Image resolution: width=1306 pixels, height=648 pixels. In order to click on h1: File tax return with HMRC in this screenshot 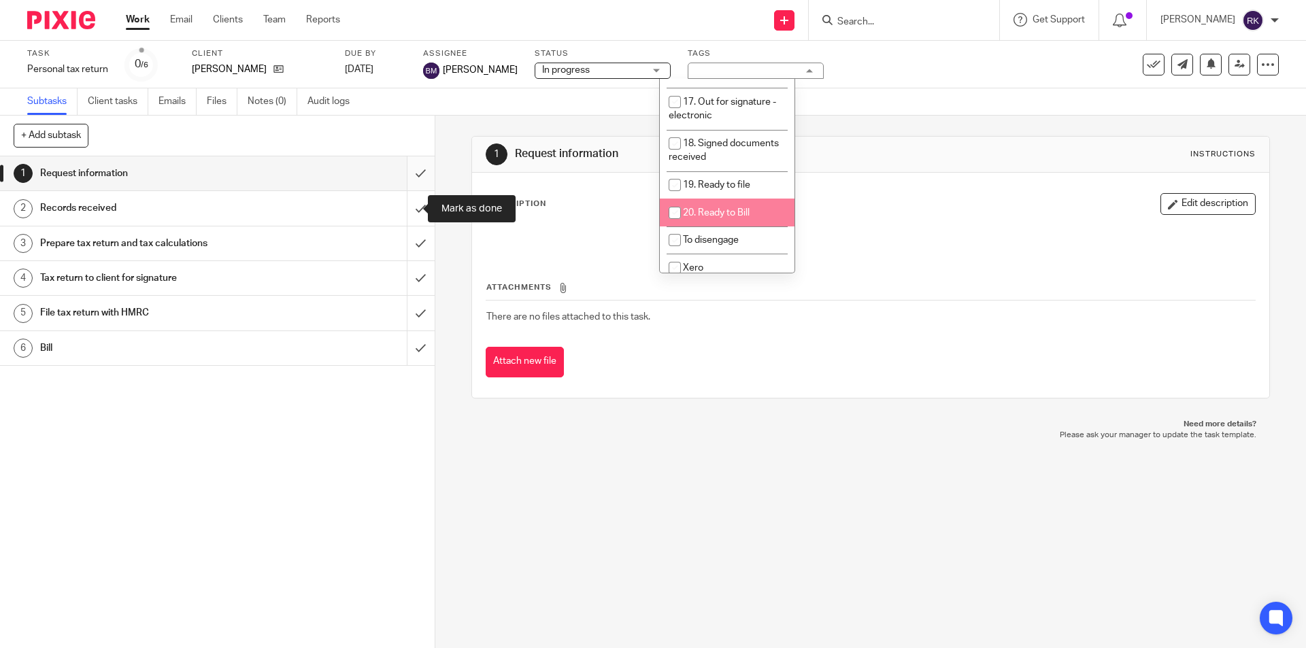, I will do `click(158, 313)`.